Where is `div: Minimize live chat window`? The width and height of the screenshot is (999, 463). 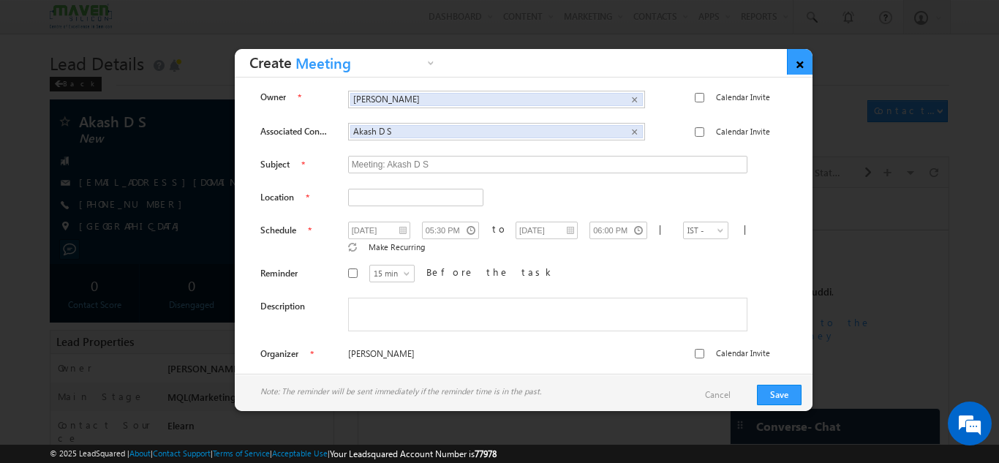
div: Minimize live chat window is located at coordinates (258, 25).